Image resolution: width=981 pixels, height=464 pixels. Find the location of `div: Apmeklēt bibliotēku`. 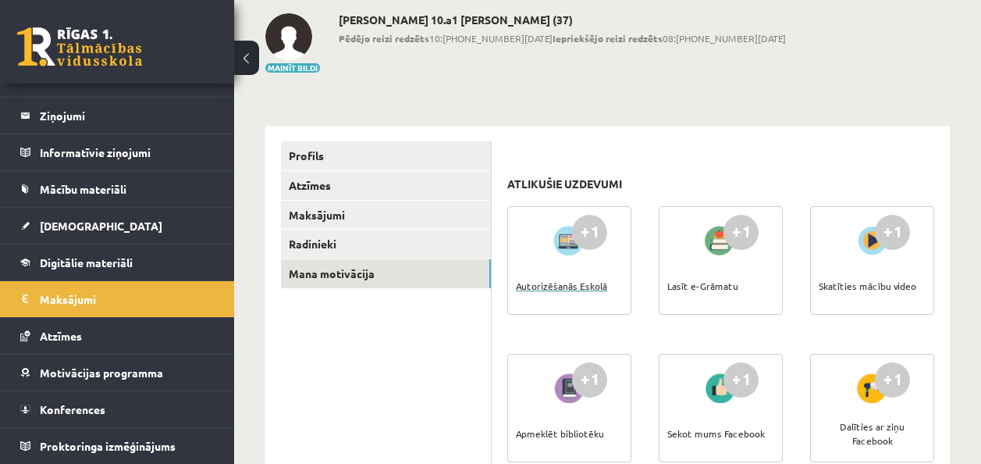

div: Apmeklēt bibliotēku is located at coordinates (560, 433).